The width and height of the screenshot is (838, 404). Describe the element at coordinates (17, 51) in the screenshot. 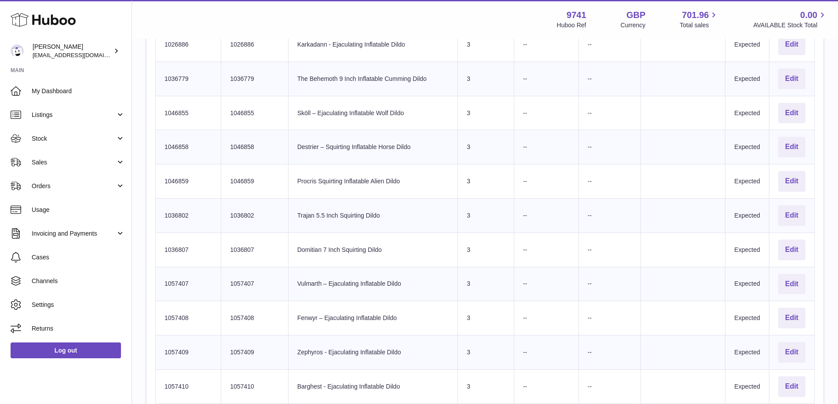

I see `img: aaronconwaysbo@gmail.com` at that location.